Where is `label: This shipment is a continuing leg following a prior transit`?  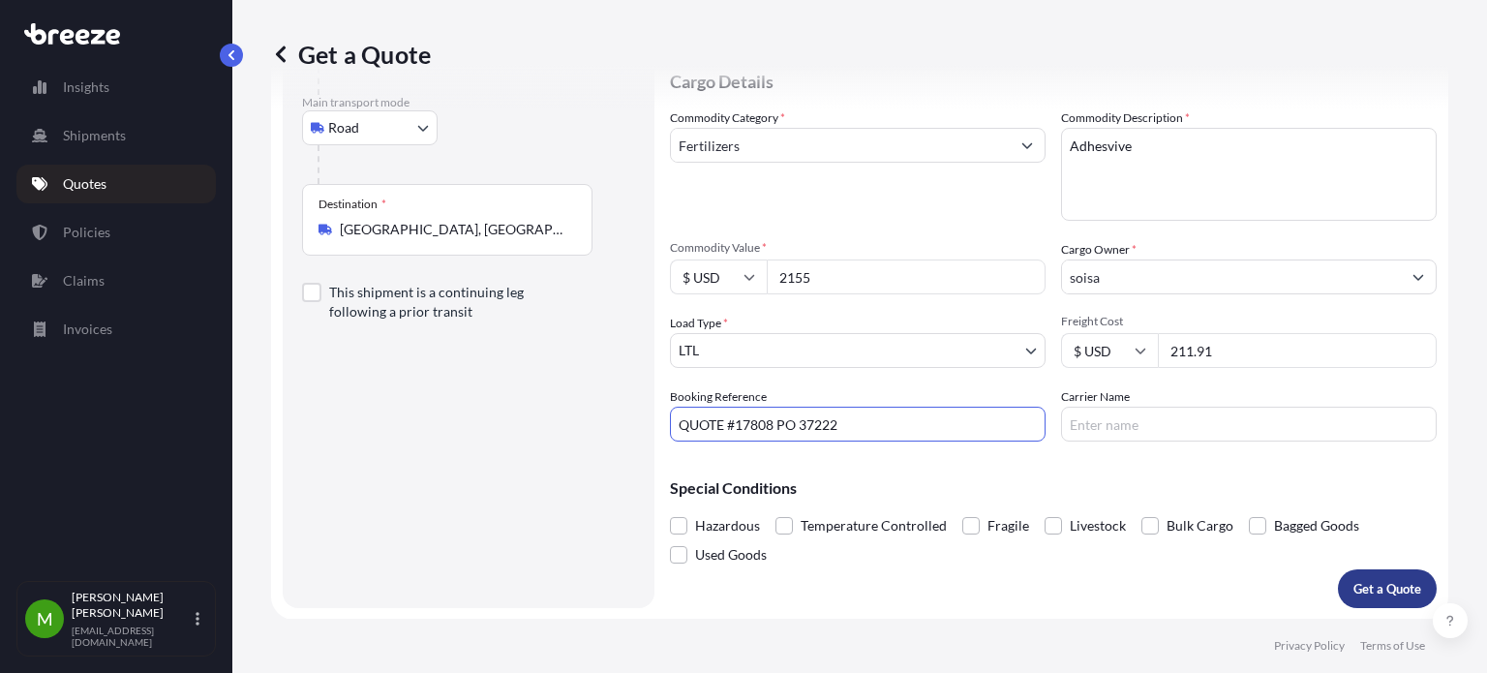 label: This shipment is a continuing leg following a prior transit is located at coordinates (453, 302).